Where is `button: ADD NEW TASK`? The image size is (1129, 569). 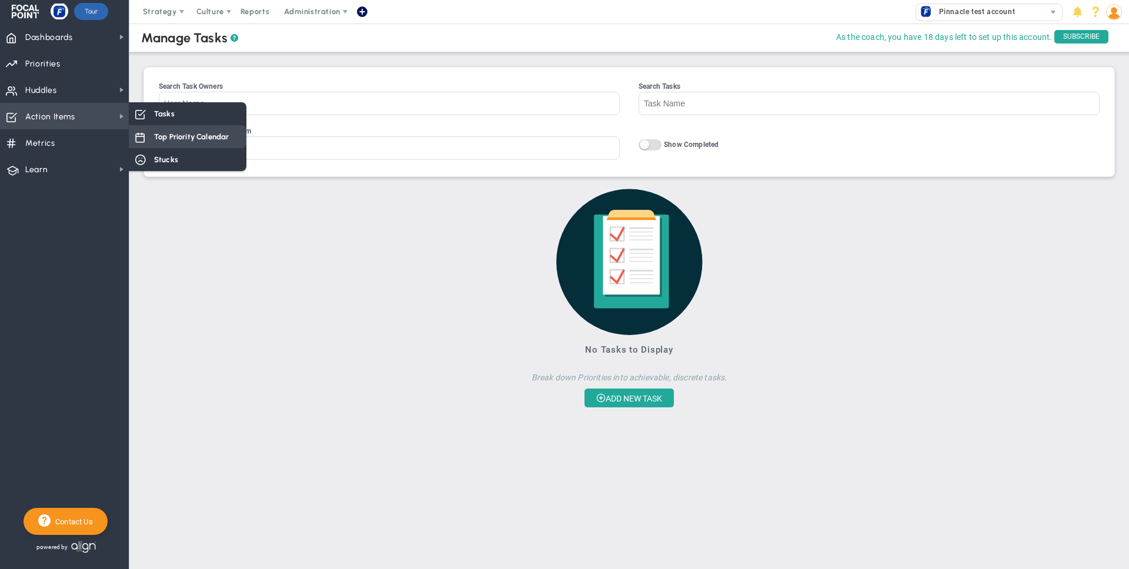
button: ADD NEW TASK is located at coordinates (629, 398).